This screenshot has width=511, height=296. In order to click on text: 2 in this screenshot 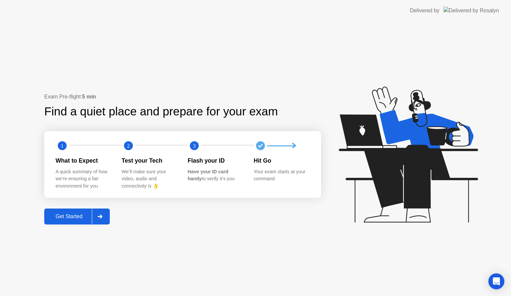, I will do `click(128, 146)`.